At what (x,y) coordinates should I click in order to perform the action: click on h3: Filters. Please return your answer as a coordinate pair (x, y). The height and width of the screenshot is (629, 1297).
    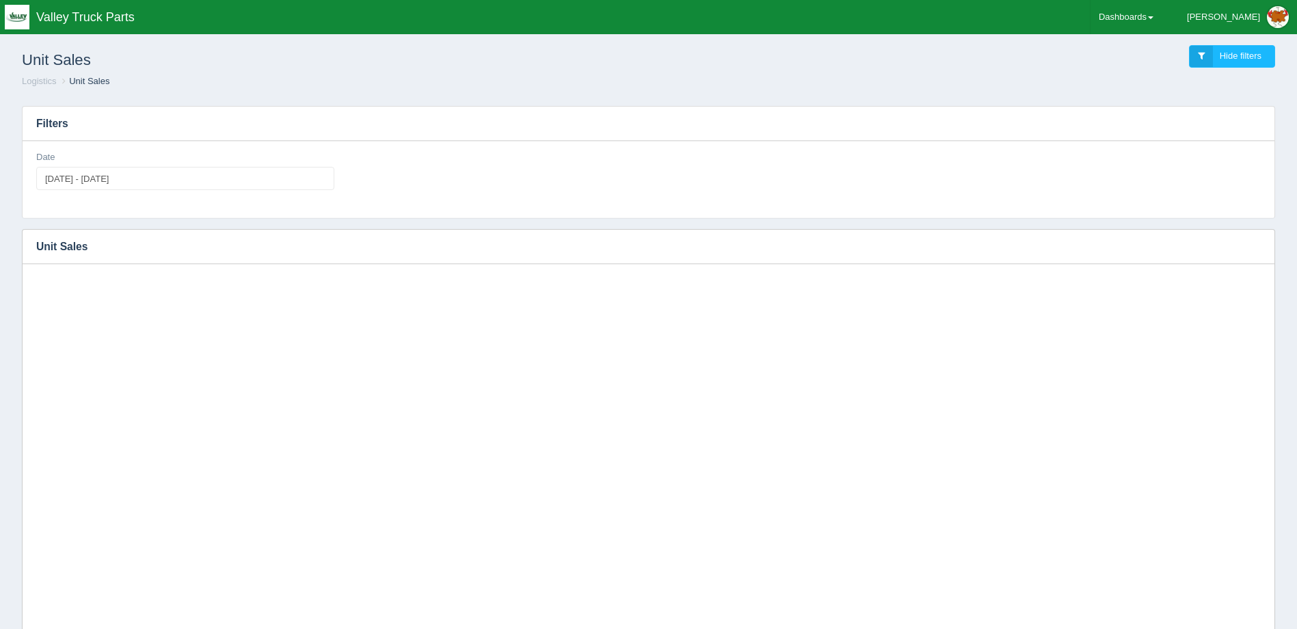
    Looking at the image, I should click on (648, 124).